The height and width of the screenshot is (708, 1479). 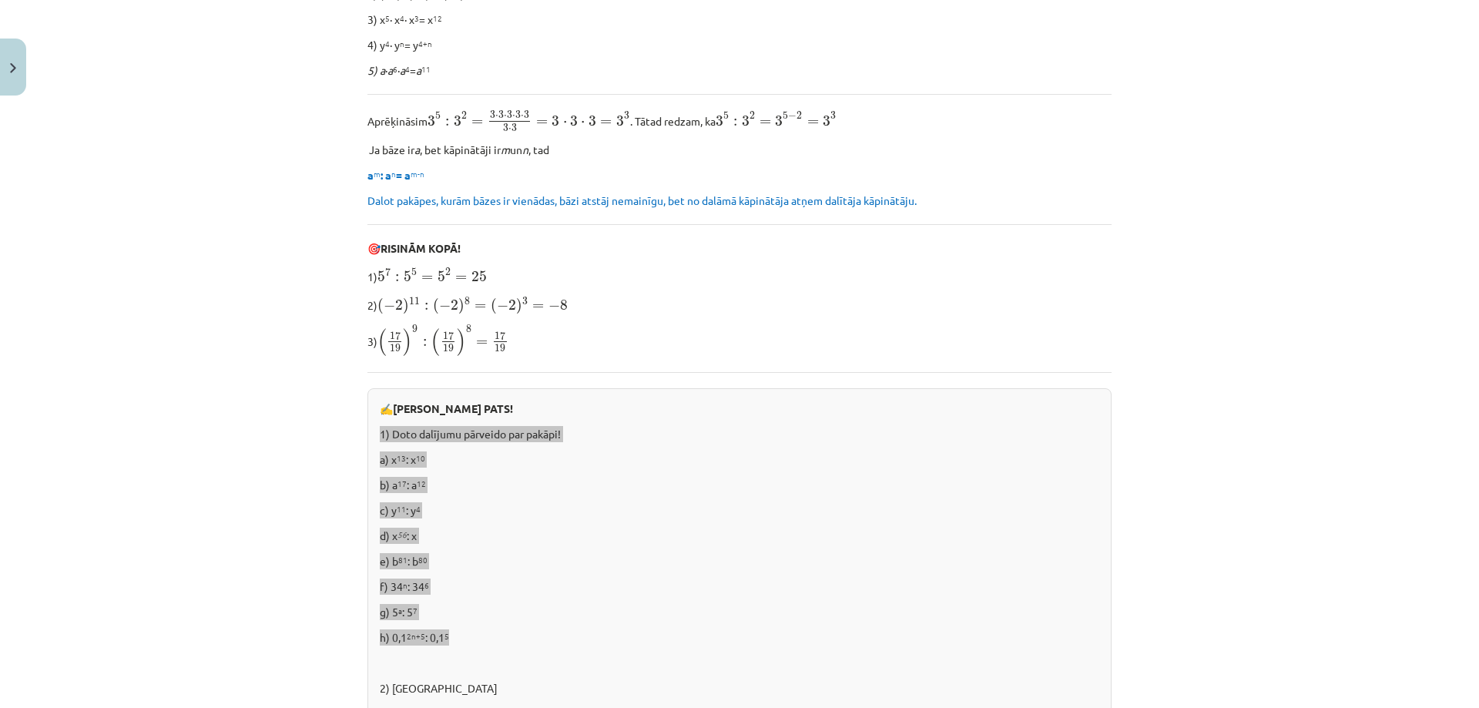 I want to click on p: Ja bāze ir , bet kāpinātāji ir un , tad, so click(x=739, y=149).